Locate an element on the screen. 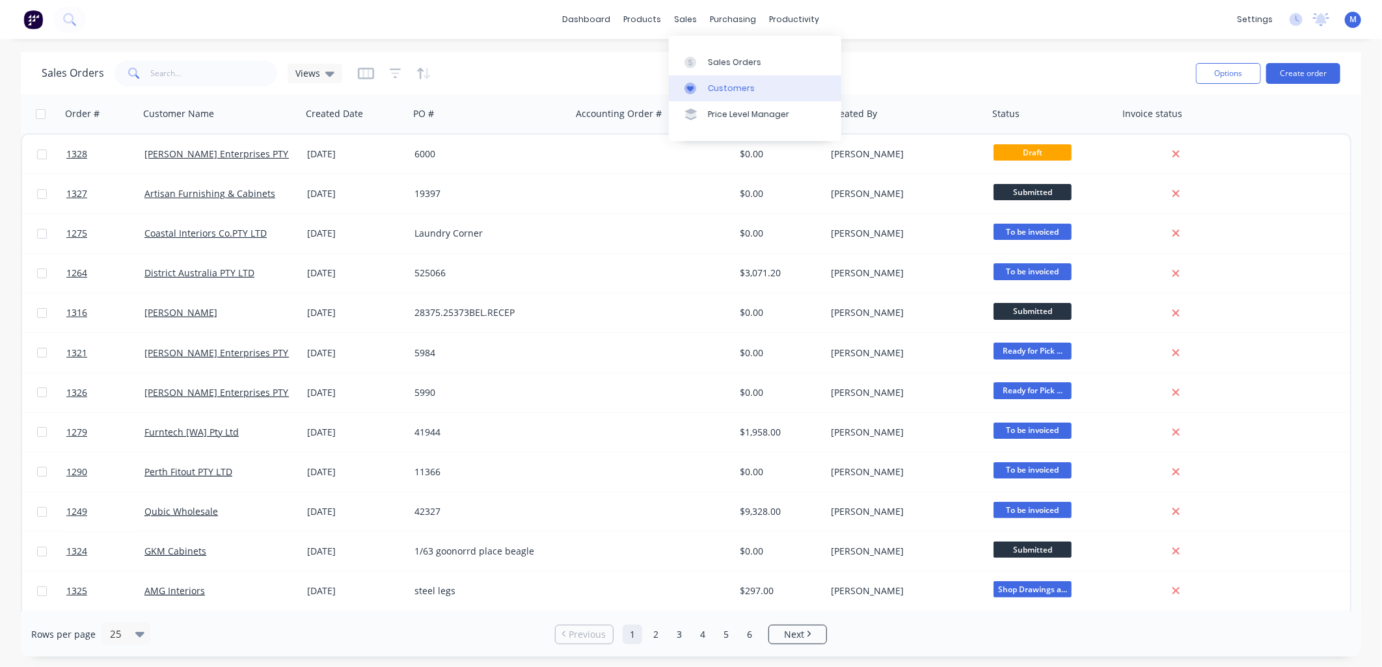  div: Created Date is located at coordinates (334, 114).